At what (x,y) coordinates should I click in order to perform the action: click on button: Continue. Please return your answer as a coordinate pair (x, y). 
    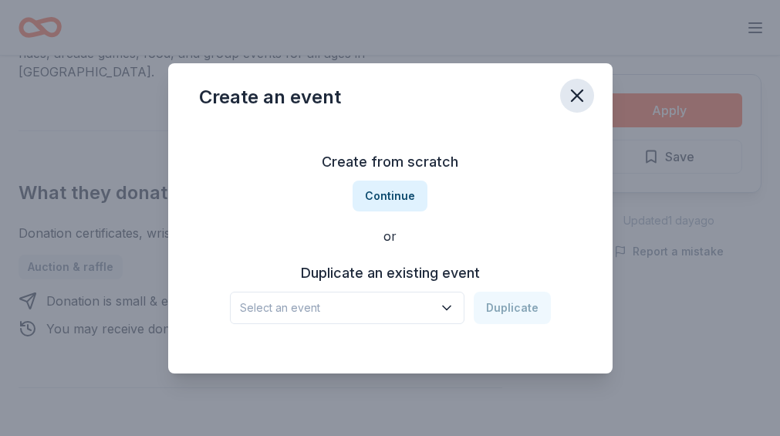
    Looking at the image, I should click on (389, 196).